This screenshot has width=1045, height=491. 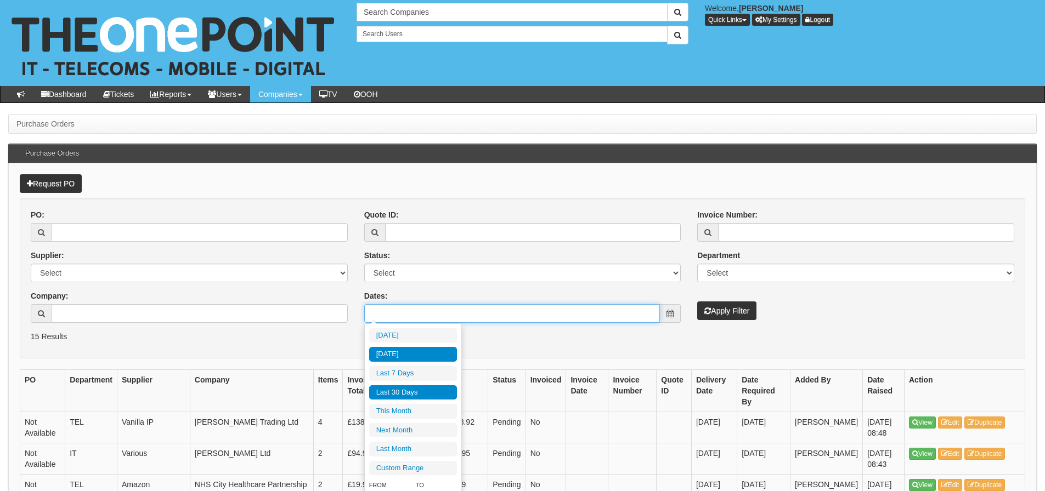 I want to click on th: Action, so click(x=964, y=390).